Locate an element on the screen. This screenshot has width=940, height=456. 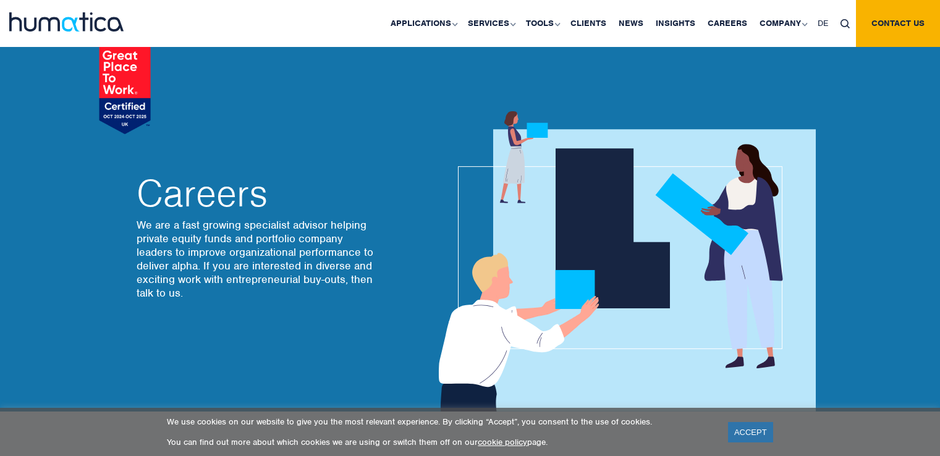
p: You can find out more about which cookies we are using or switch them off on our page. is located at coordinates (439, 442).